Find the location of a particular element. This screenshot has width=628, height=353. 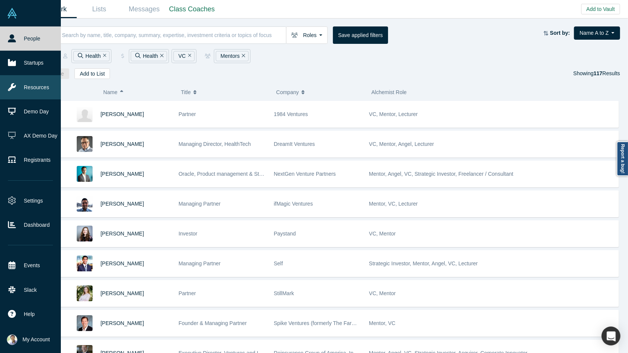

span: NextGen Venture Partners is located at coordinates (305, 174).